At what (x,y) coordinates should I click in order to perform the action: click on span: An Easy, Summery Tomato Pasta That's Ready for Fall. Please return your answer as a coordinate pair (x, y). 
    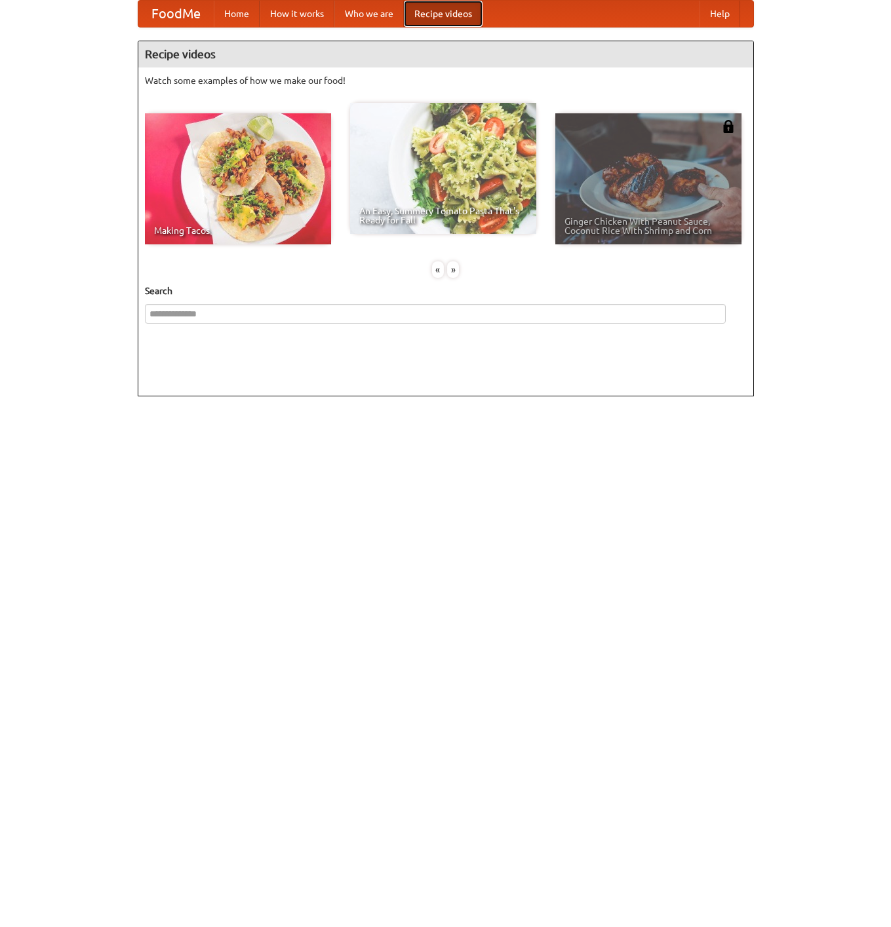
    Looking at the image, I should click on (443, 216).